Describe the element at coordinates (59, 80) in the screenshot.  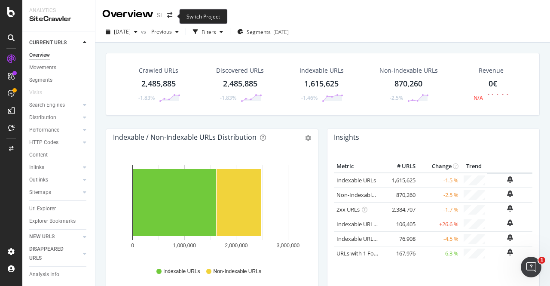
I see `a: Segments` at that location.